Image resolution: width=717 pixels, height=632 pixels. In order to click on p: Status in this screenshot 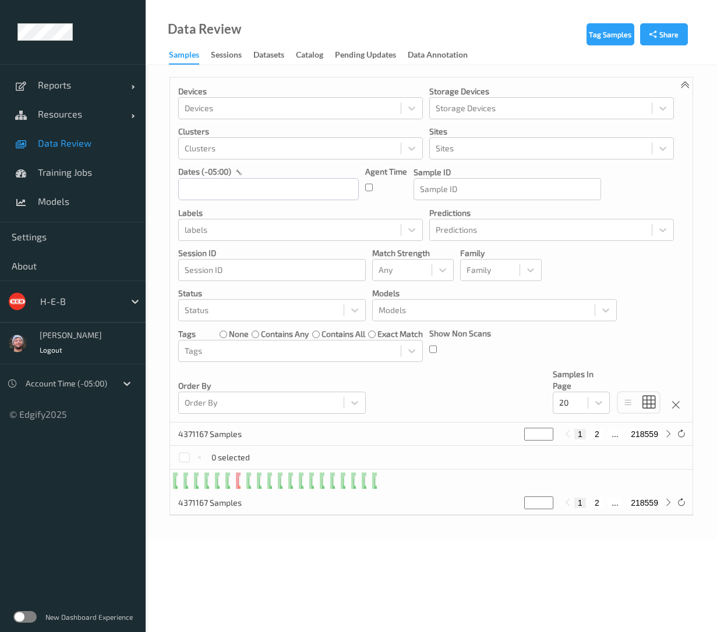, I will do `click(272, 293)`.